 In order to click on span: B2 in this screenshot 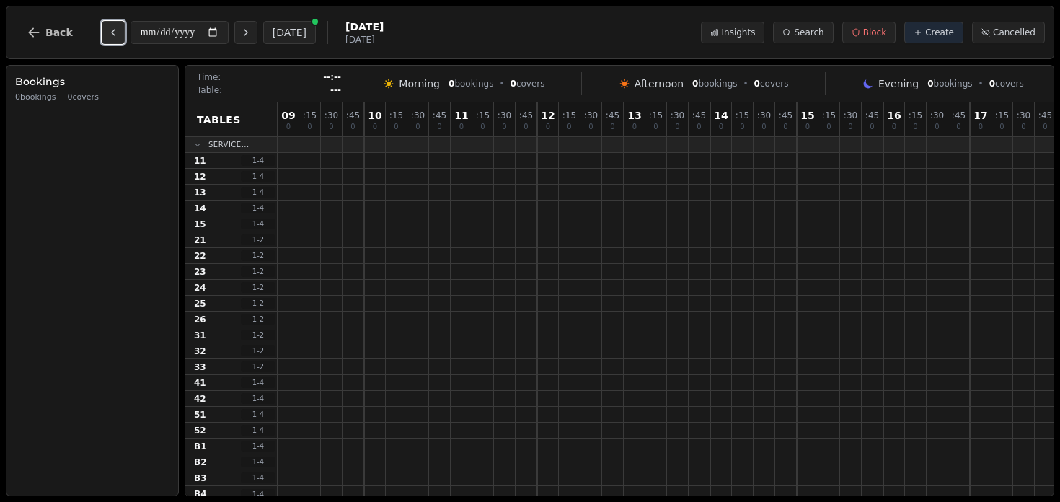, I will do `click(201, 462)`.